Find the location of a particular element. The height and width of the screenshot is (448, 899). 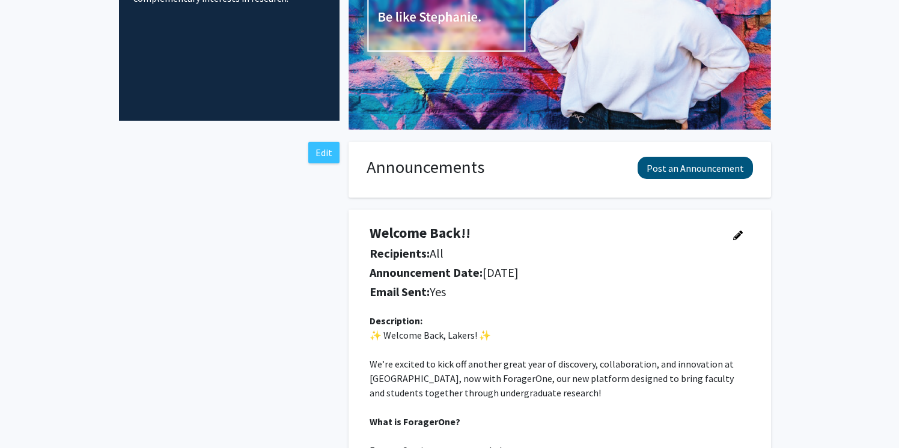

b: Email Sent: is located at coordinates (400, 291).